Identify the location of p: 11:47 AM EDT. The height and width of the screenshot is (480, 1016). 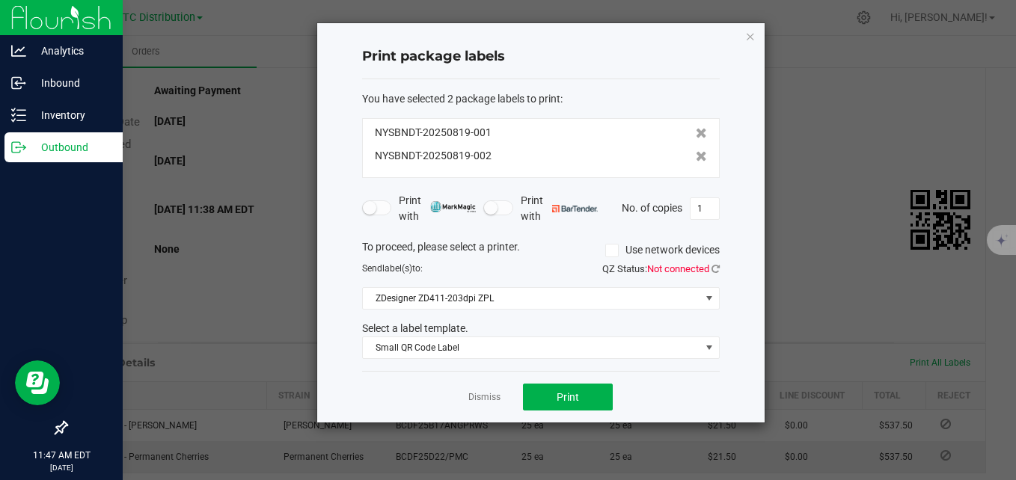
(61, 456).